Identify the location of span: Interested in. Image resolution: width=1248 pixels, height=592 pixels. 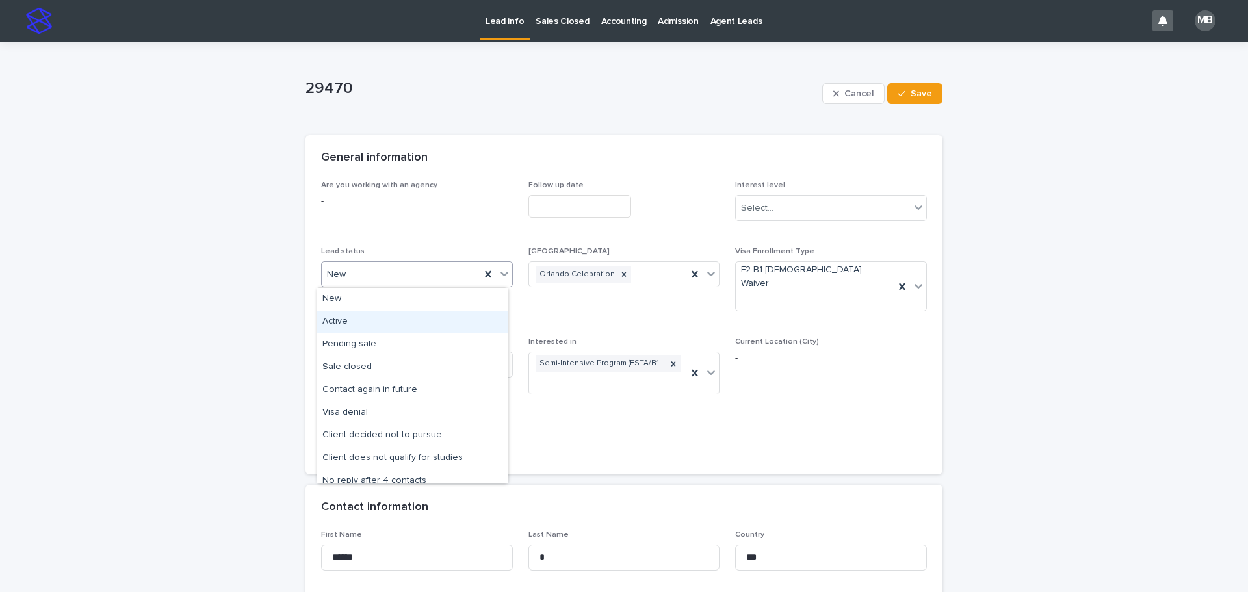
(553, 342).